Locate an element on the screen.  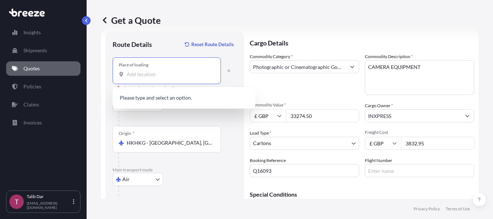
label: Booking Reference is located at coordinates (268, 160).